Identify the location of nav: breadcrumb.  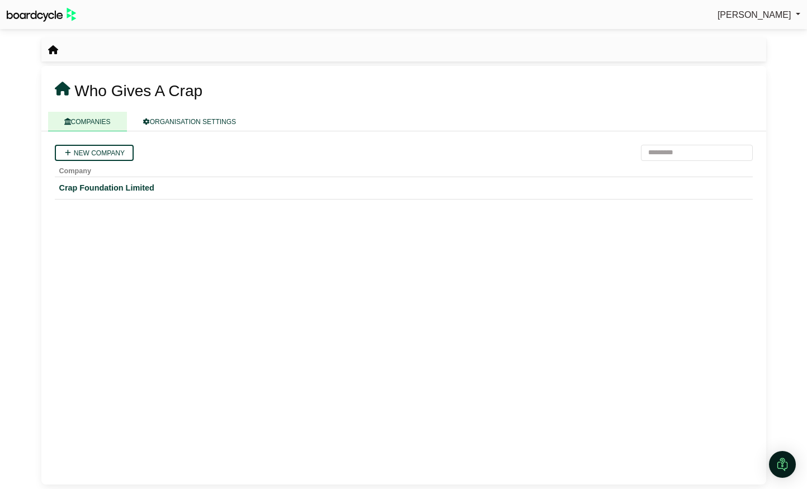
(53, 50).